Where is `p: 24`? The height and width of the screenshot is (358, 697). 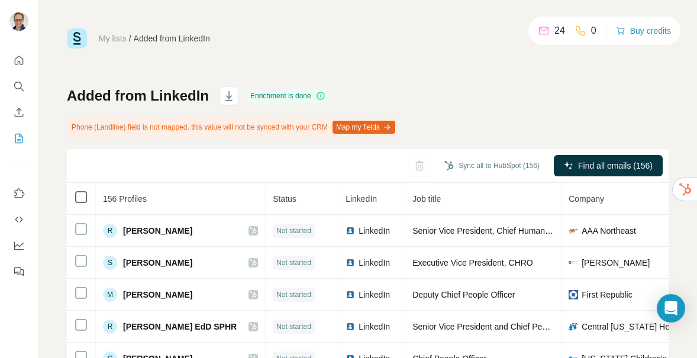
p: 24 is located at coordinates (560, 31).